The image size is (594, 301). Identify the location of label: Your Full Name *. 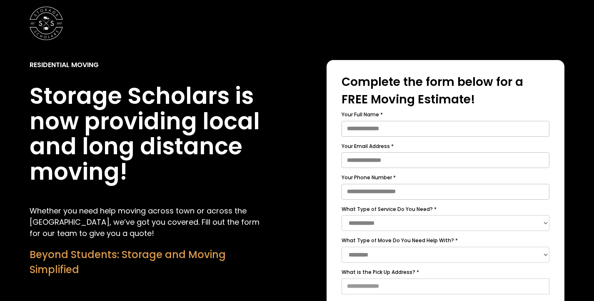
(445, 114).